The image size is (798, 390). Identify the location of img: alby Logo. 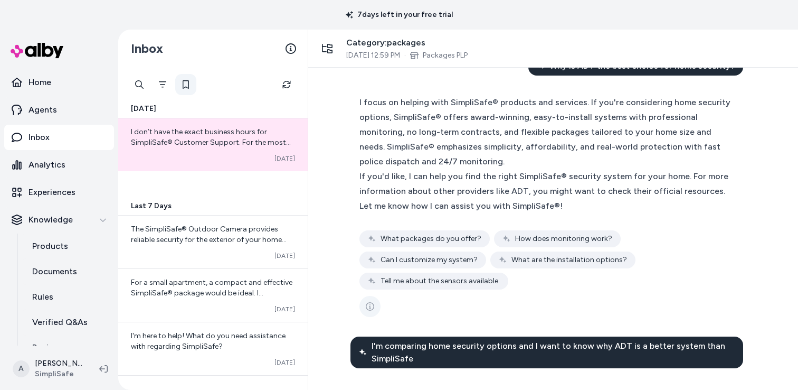
(37, 50).